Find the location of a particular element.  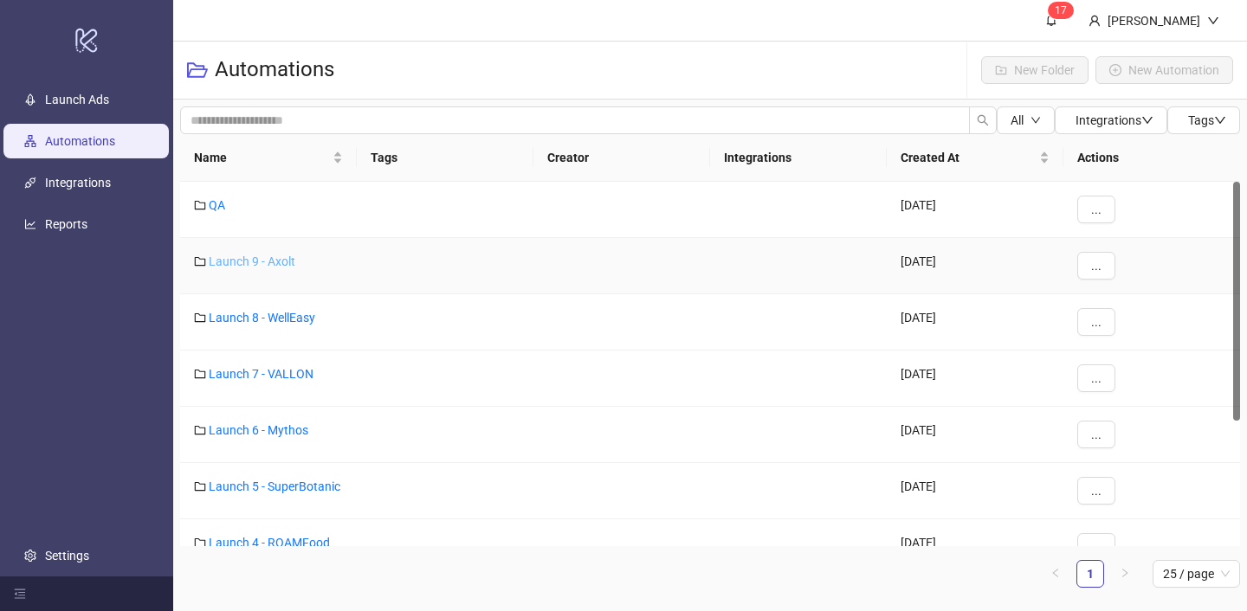

a: Reports is located at coordinates (66, 224).